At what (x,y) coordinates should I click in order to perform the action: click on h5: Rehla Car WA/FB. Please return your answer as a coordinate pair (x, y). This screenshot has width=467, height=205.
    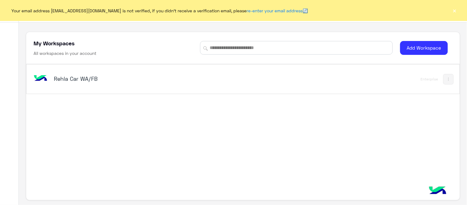
    Looking at the image, I should click on (130, 78).